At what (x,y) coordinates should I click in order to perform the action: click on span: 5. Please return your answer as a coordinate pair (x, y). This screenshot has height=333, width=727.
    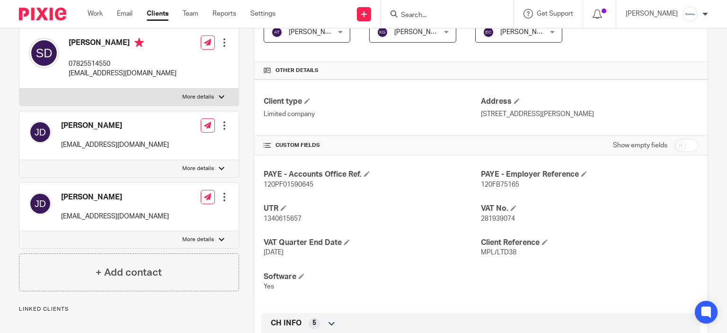
    Looking at the image, I should click on (314, 323).